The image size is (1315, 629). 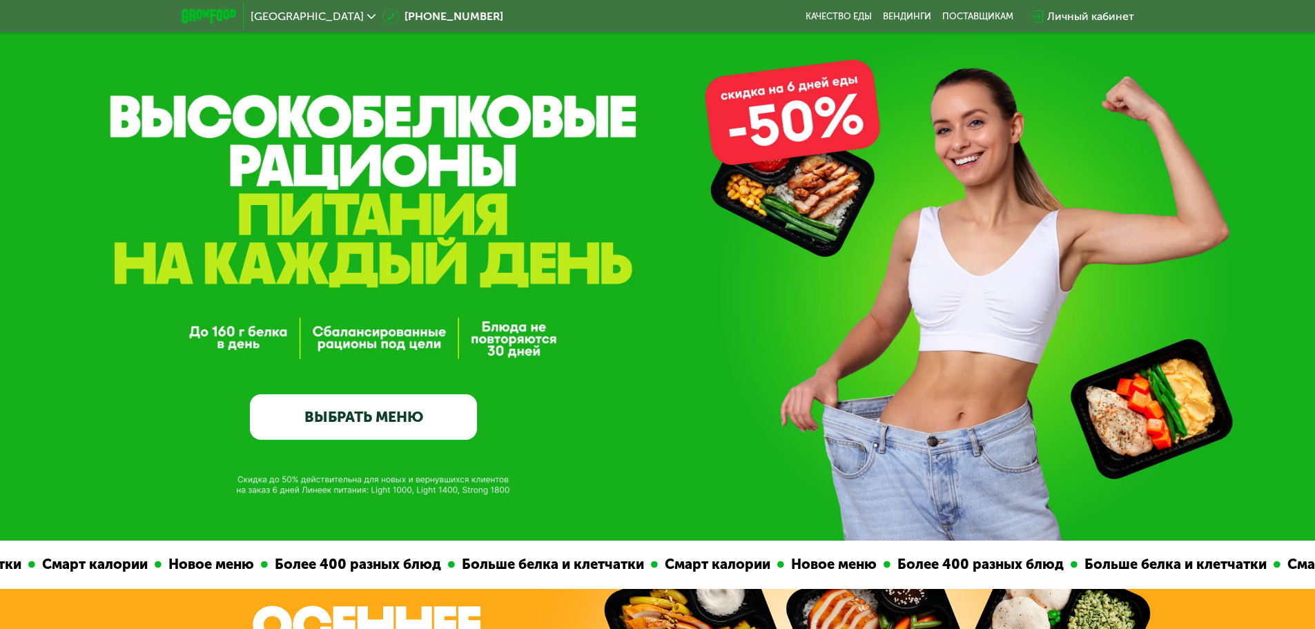 I want to click on div: Личный кабинет, so click(x=1090, y=17).